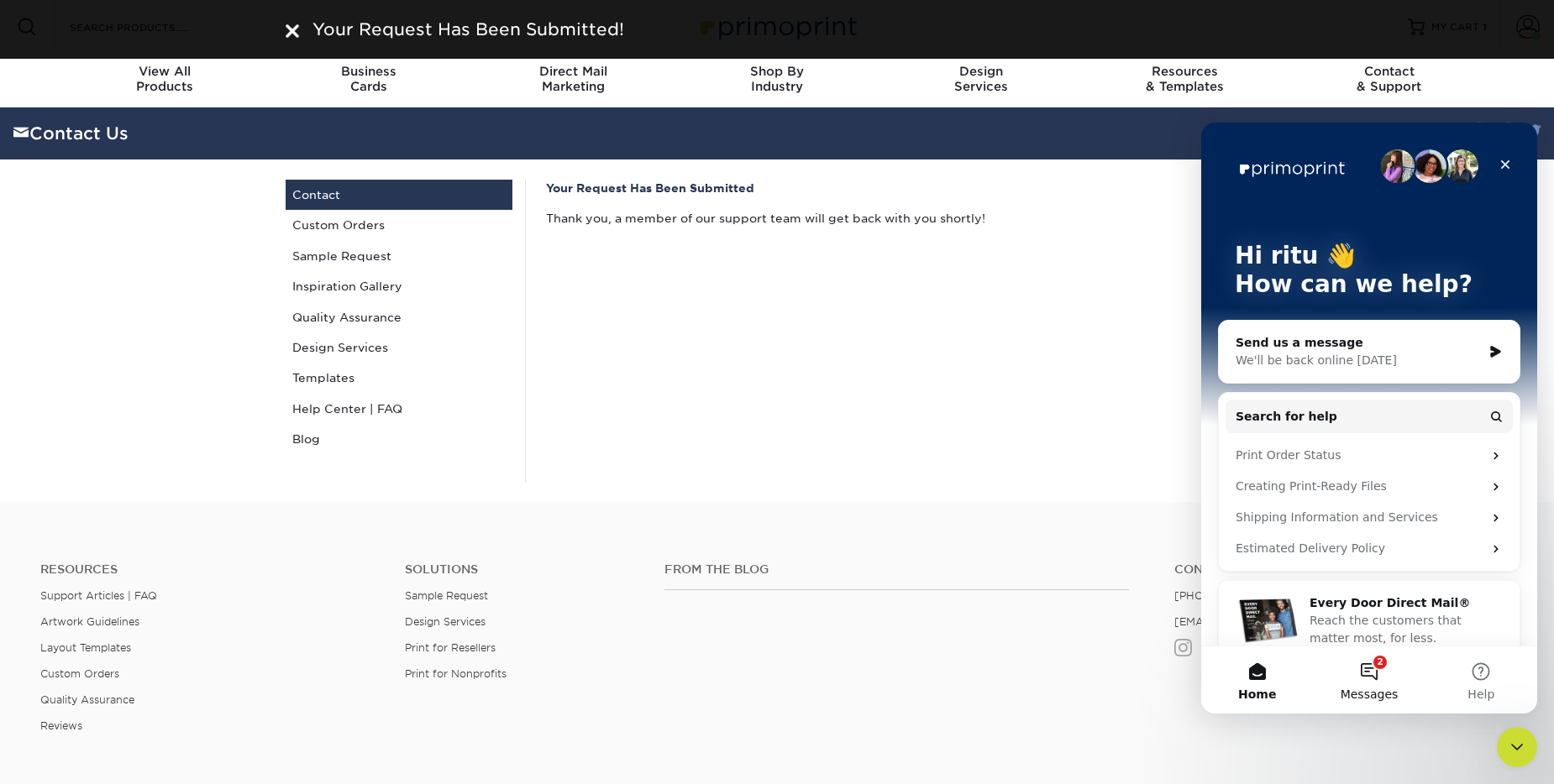  Describe the element at coordinates (168, 294) in the screenshot. I see `button: Search for help` at that location.